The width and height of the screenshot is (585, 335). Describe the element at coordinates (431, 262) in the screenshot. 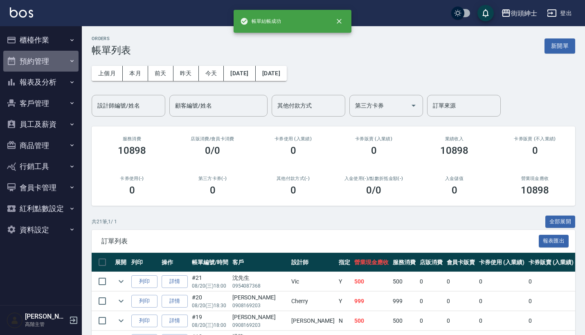

I see `th: 店販消費` at that location.